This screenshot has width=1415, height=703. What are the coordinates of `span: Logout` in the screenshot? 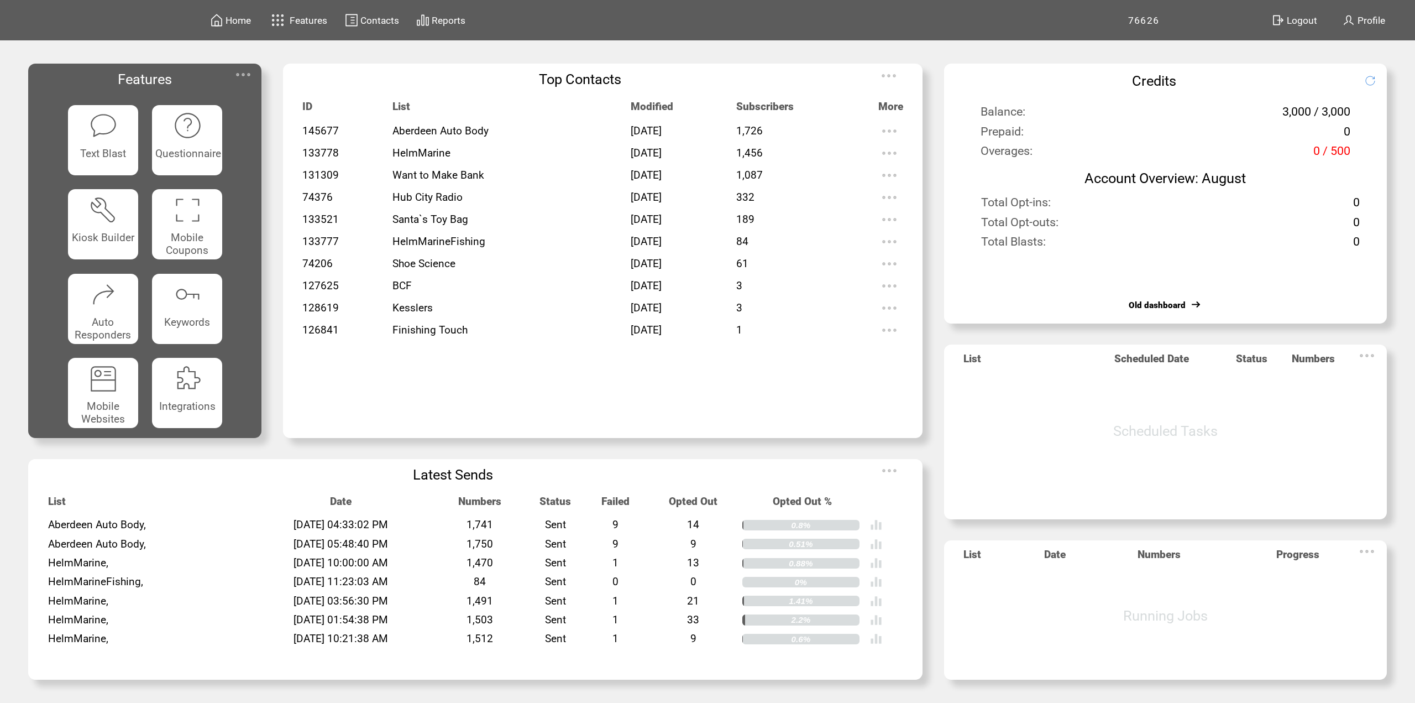 It's located at (1302, 20).